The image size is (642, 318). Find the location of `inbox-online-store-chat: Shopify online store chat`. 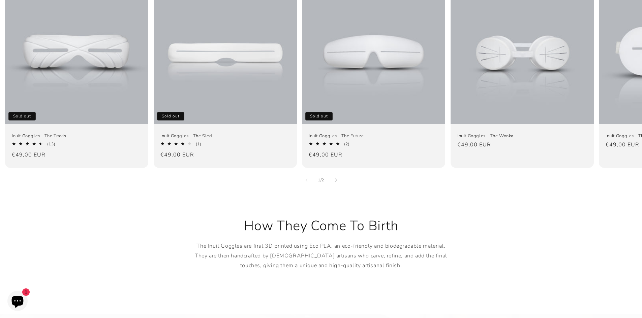

inbox-online-store-chat: Shopify online store chat is located at coordinates (18, 302).